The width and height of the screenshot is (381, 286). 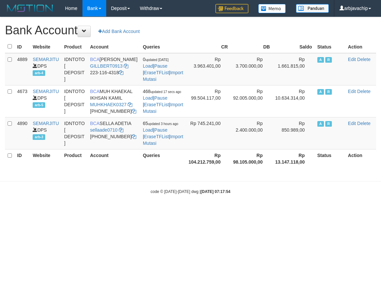 I want to click on span: 0, so click(x=156, y=59).